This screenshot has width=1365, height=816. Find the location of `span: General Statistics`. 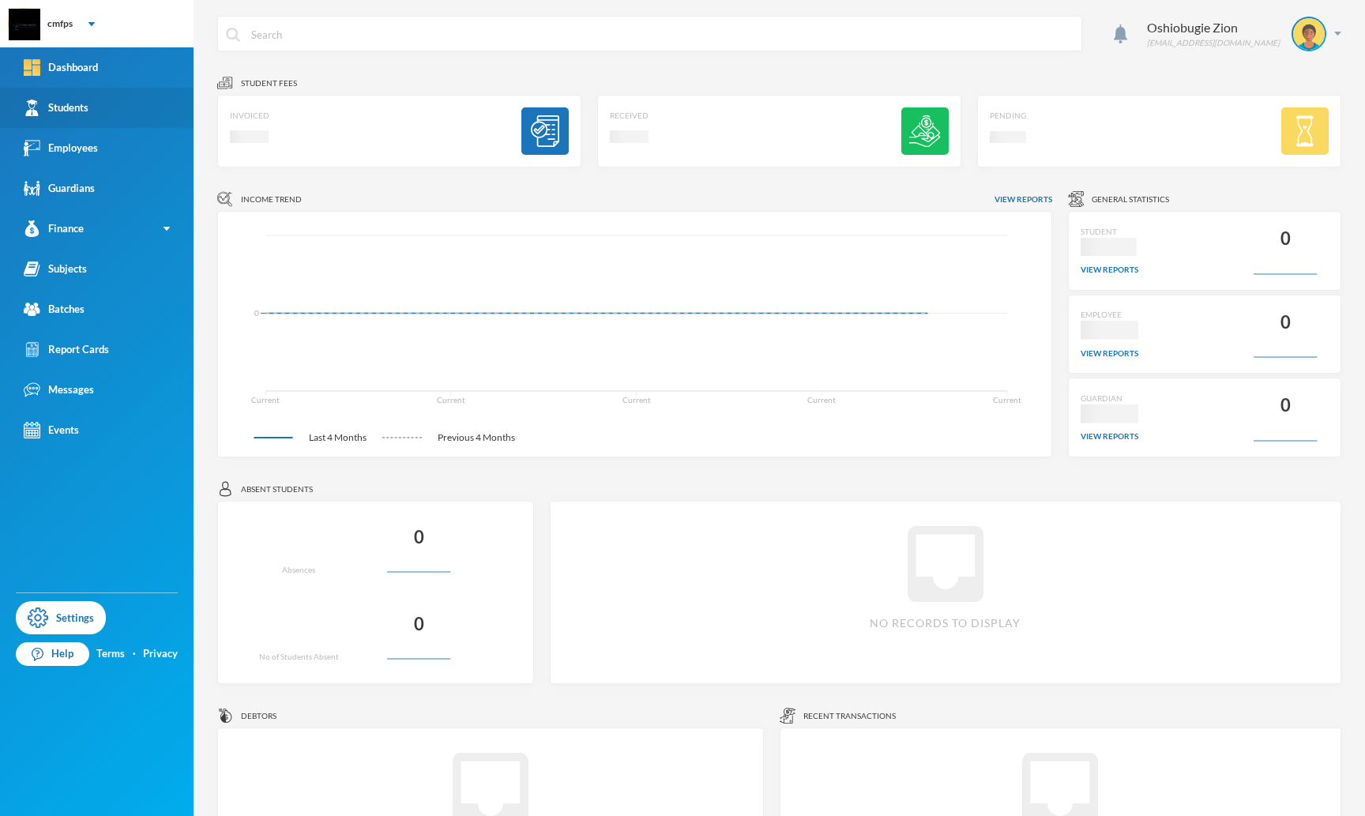

span: General Statistics is located at coordinates (1131, 199).